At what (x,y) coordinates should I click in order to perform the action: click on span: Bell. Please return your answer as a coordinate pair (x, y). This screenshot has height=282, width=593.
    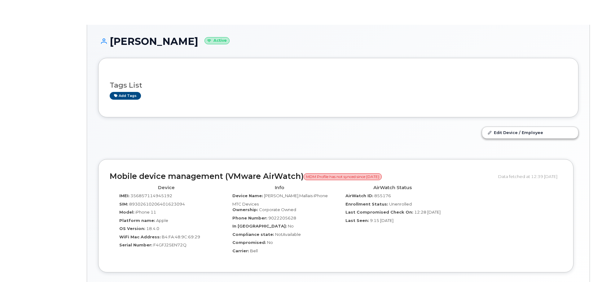
    Looking at the image, I should click on (254, 251).